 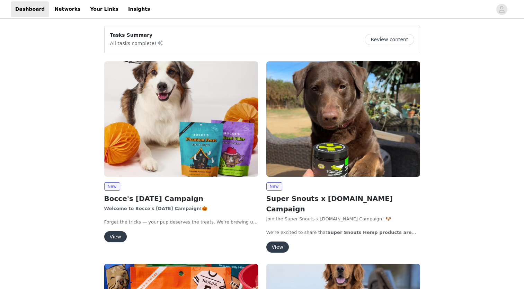 I want to click on a: Your Links, so click(x=104, y=9).